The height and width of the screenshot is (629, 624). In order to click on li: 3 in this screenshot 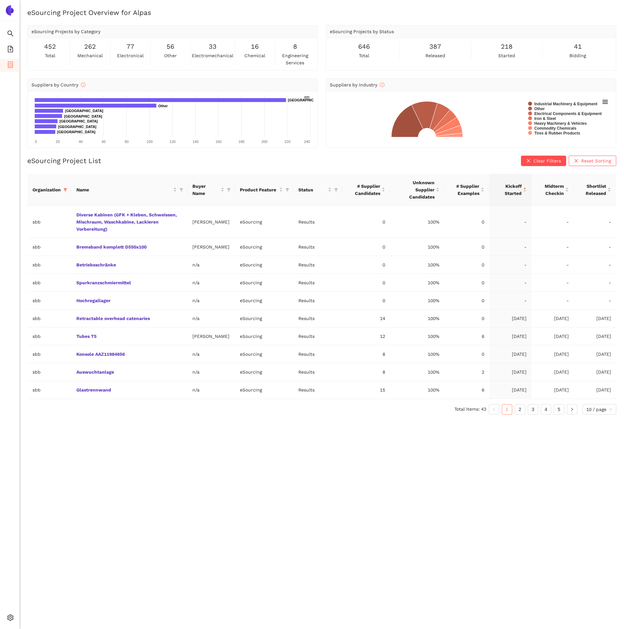, I will do `click(533, 409)`.